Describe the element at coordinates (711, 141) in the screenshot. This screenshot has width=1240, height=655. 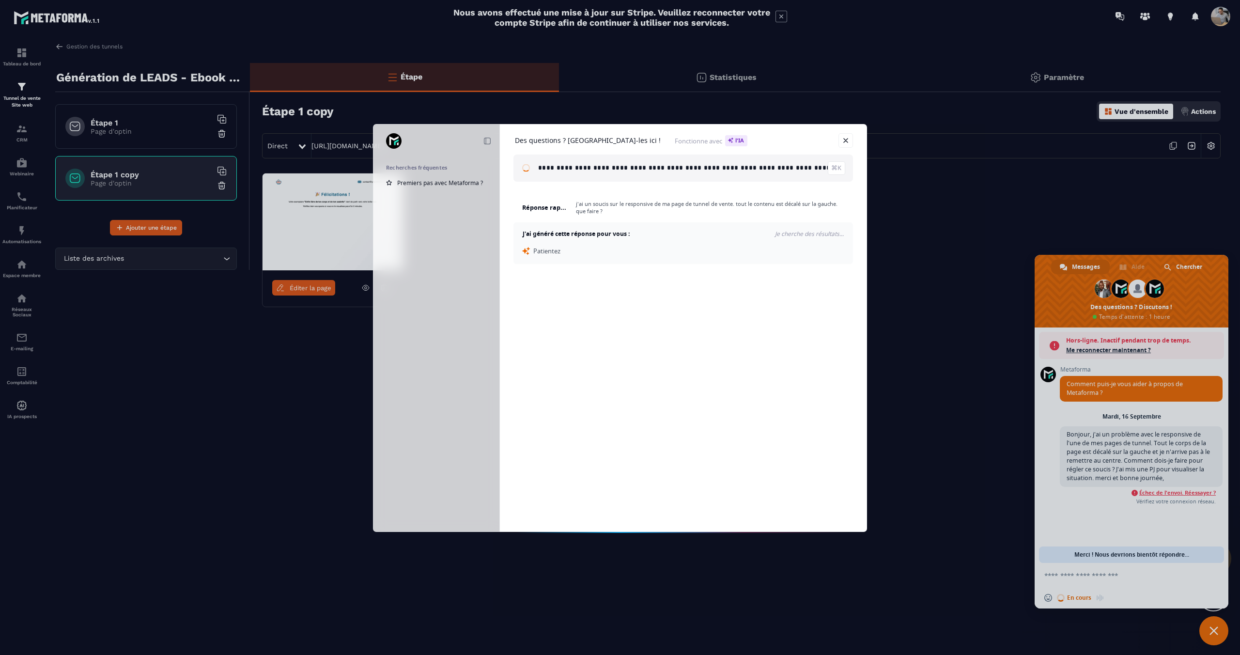
I see `span: Fonctionne avec` at that location.